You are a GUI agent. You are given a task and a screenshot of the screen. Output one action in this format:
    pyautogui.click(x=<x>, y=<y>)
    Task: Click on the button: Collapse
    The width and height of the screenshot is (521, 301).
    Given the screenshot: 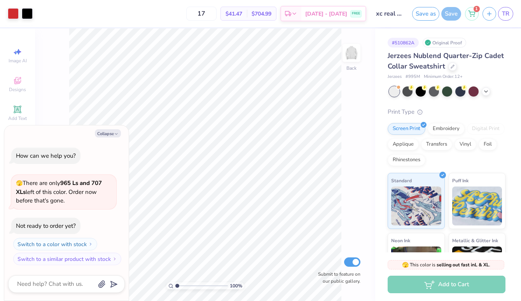 What is the action you would take?
    pyautogui.click(x=108, y=133)
    